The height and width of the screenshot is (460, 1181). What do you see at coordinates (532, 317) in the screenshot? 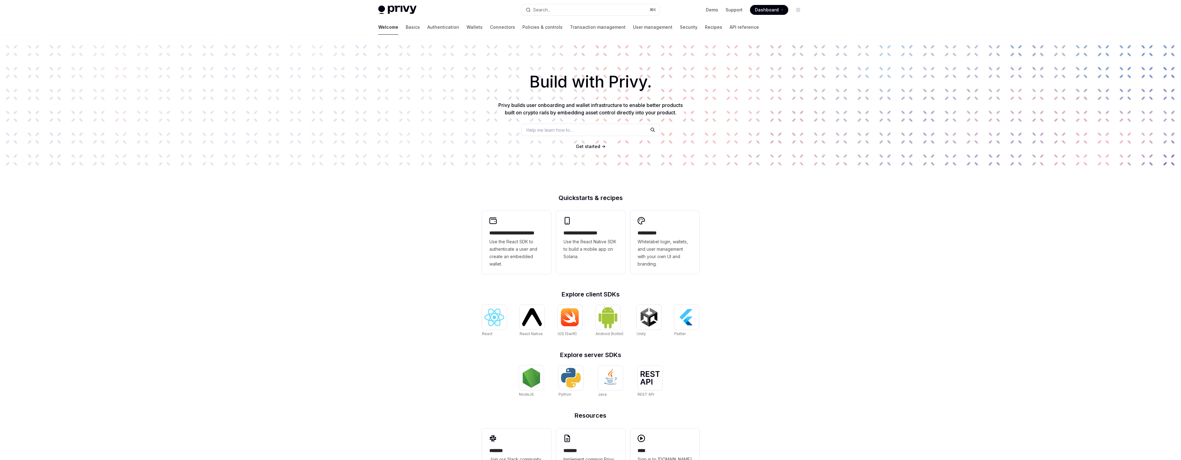
I see `img: React Native` at bounding box center [532, 317].